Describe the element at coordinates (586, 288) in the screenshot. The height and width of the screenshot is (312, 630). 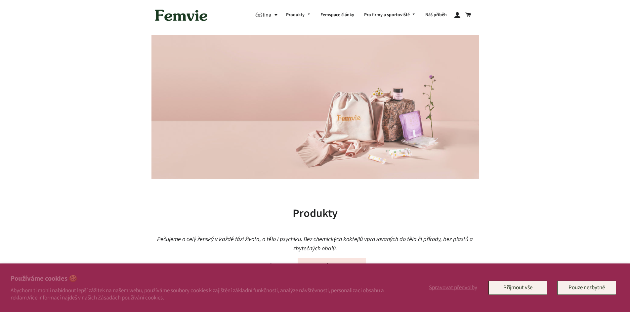
I see `button: Pouze nezbytné` at that location.